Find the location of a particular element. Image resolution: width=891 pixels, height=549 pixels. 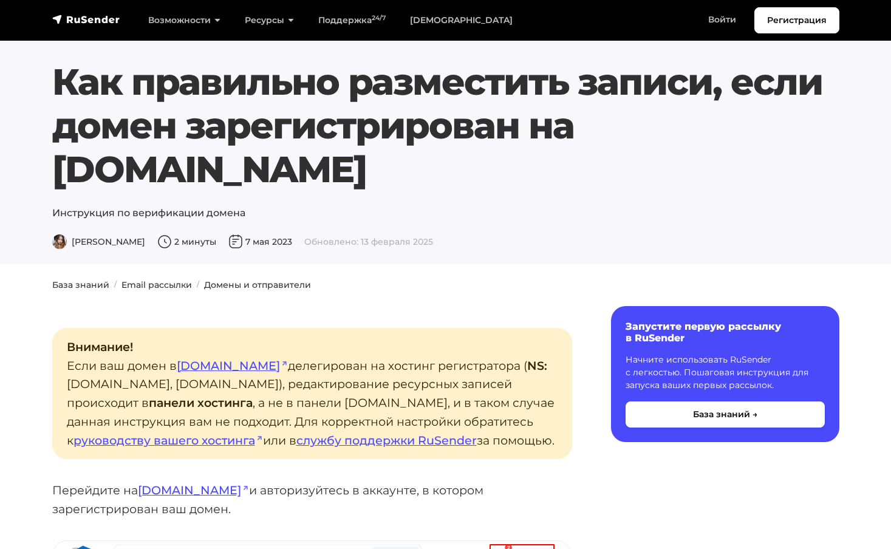

button: База знаний → is located at coordinates (725, 414).